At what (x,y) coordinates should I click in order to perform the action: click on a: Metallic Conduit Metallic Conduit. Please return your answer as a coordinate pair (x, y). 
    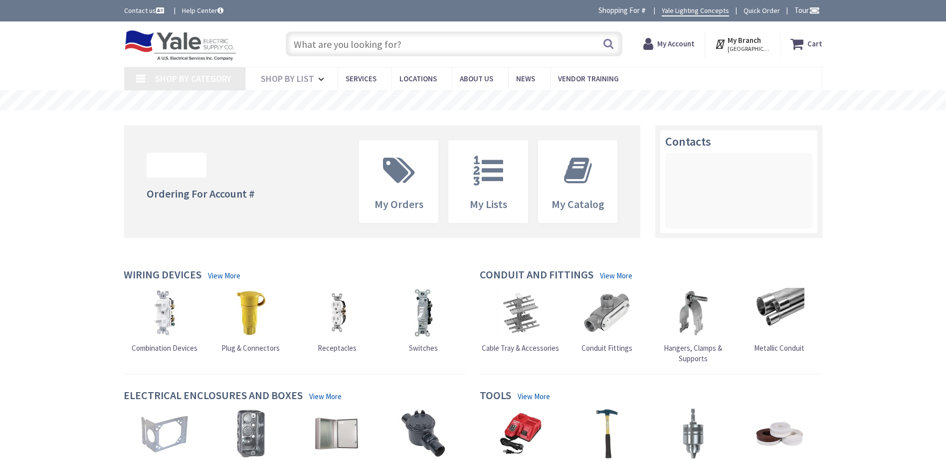
    Looking at the image, I should click on (779, 320).